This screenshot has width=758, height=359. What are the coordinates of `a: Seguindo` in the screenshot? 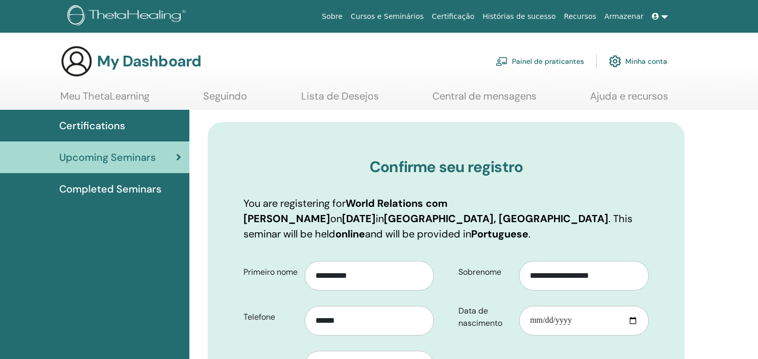 It's located at (225, 100).